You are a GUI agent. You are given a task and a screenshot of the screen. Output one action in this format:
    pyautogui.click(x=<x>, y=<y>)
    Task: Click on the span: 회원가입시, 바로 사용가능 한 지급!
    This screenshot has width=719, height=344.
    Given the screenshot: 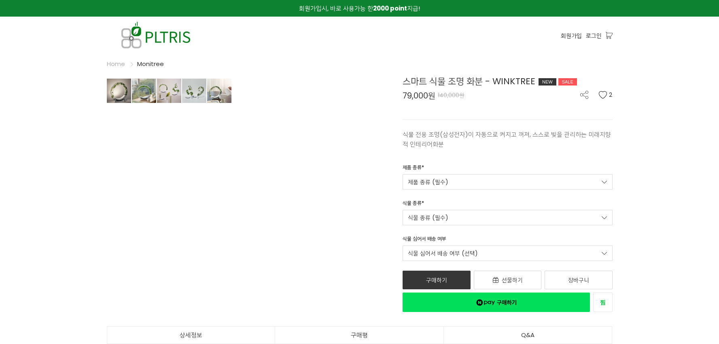 What is the action you would take?
    pyautogui.click(x=359, y=8)
    